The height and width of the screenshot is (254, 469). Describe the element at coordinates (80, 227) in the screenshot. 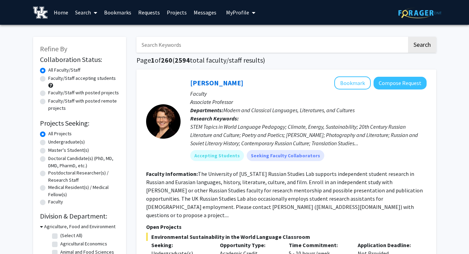

I see `h3: Agriculture, Food and Environment` at that location.